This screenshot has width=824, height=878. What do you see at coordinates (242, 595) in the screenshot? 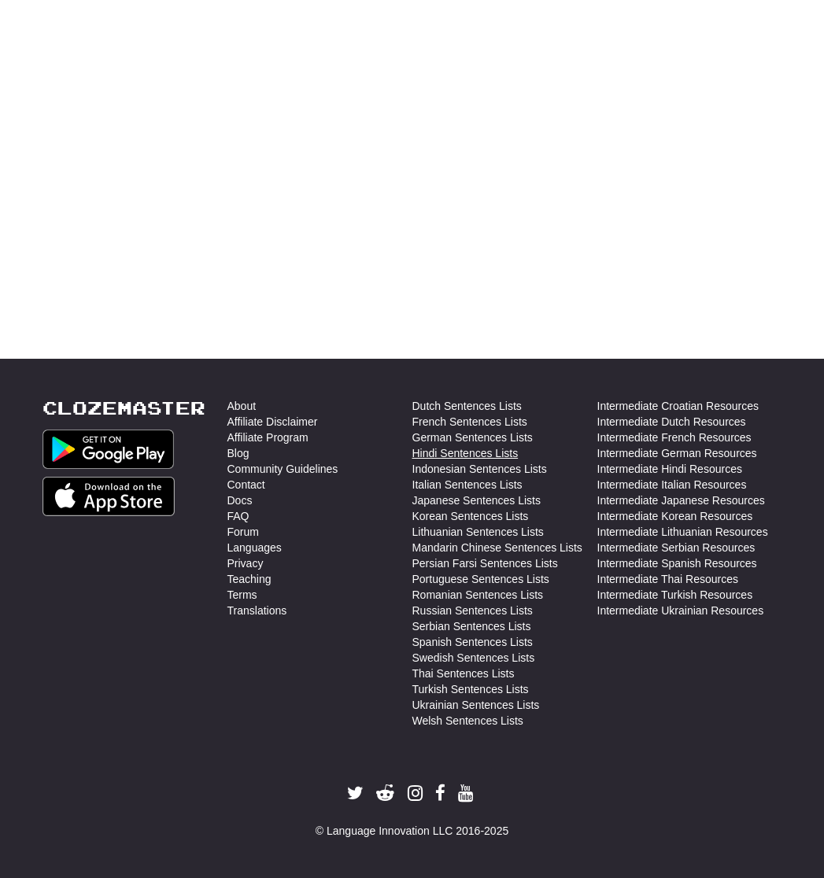
I see `a: Terms` at bounding box center [242, 595].